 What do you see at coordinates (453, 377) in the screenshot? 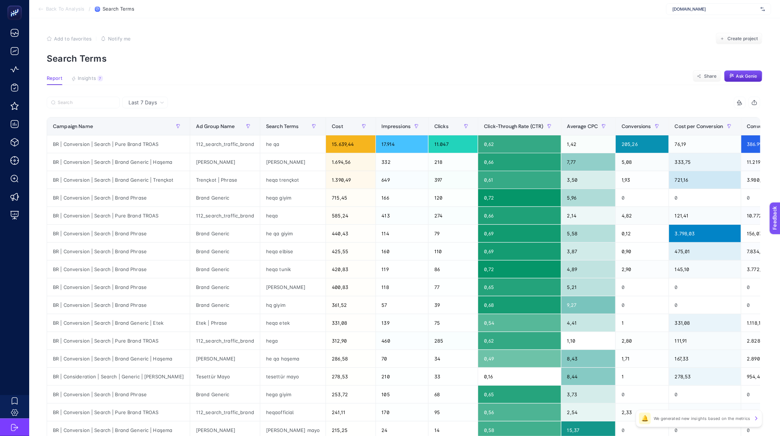
I see `div: 33` at bounding box center [453, 377].